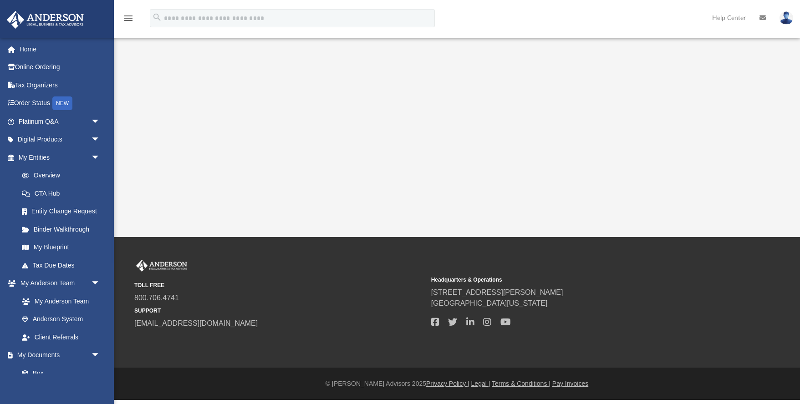 This screenshot has width=800, height=404. Describe the element at coordinates (786, 18) in the screenshot. I see `img: User Pic` at that location.